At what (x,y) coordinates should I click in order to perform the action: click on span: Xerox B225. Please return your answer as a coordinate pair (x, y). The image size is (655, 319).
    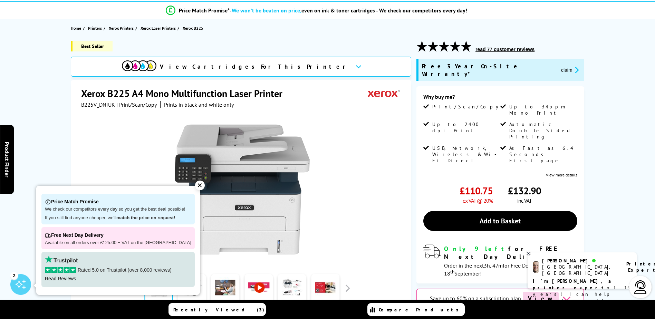
    Looking at the image, I should click on (193, 28).